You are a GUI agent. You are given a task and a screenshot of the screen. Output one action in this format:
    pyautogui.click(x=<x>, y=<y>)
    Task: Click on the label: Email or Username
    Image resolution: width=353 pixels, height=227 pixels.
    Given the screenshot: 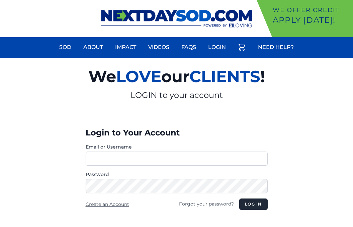 What is the action you would take?
    pyautogui.click(x=177, y=147)
    